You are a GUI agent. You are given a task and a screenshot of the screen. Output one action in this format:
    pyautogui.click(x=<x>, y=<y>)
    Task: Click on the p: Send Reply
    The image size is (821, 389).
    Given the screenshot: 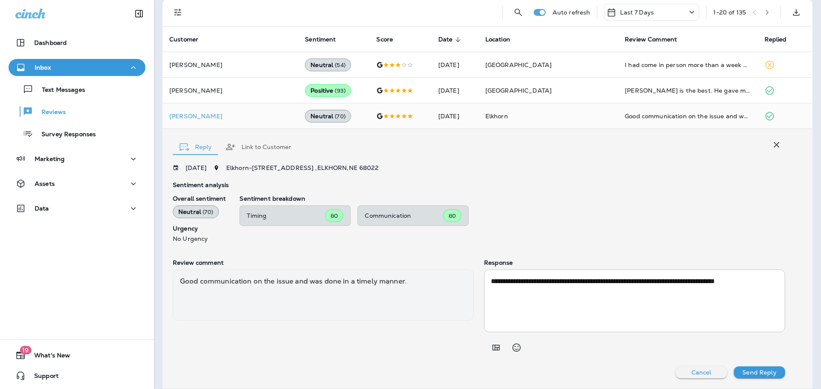 What is the action you would take?
    pyautogui.click(x=759, y=373)
    